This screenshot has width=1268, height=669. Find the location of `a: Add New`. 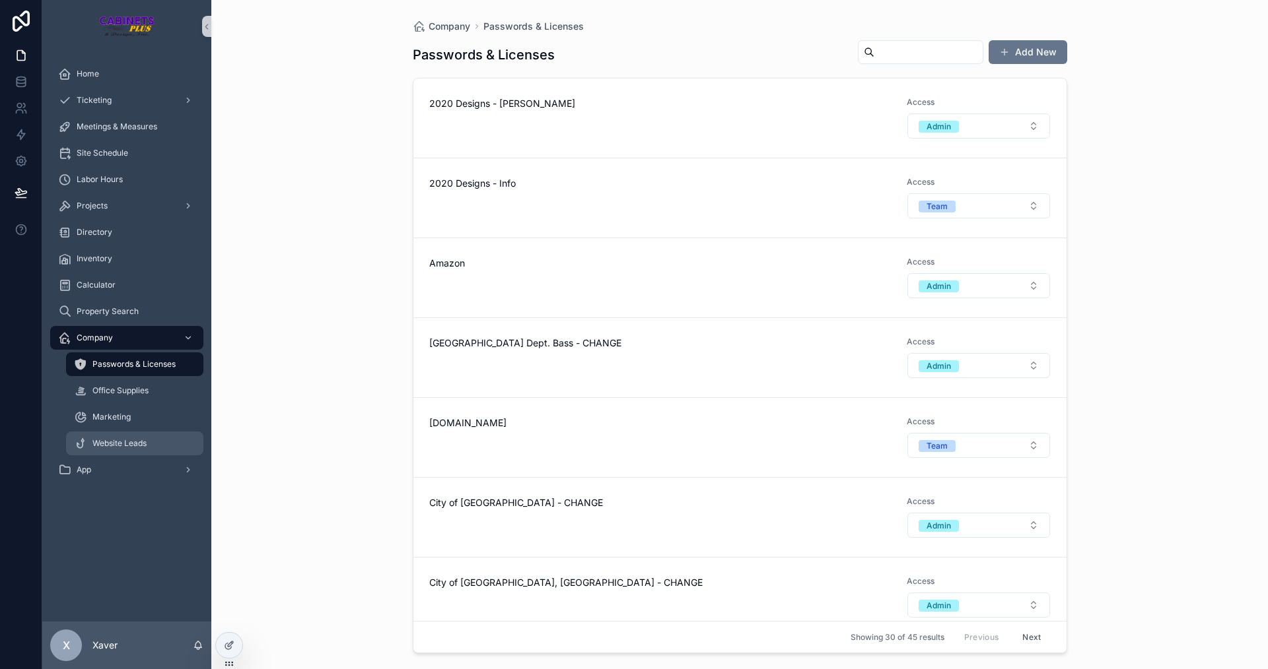

a: Add New is located at coordinates (1027, 52).